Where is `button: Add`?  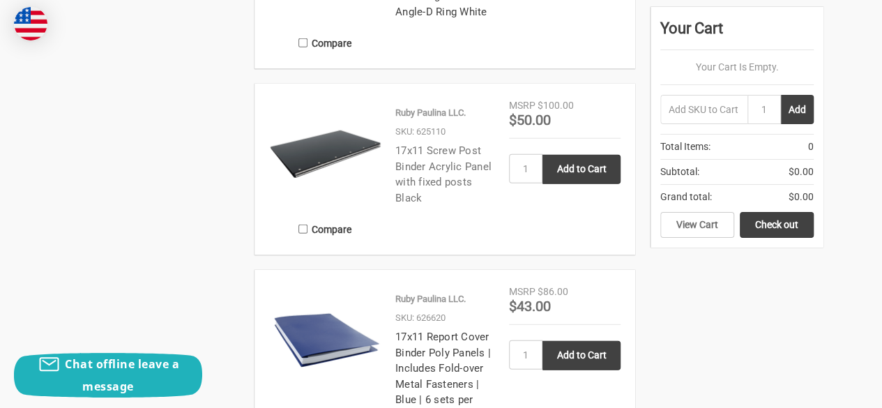 button: Add is located at coordinates (797, 109).